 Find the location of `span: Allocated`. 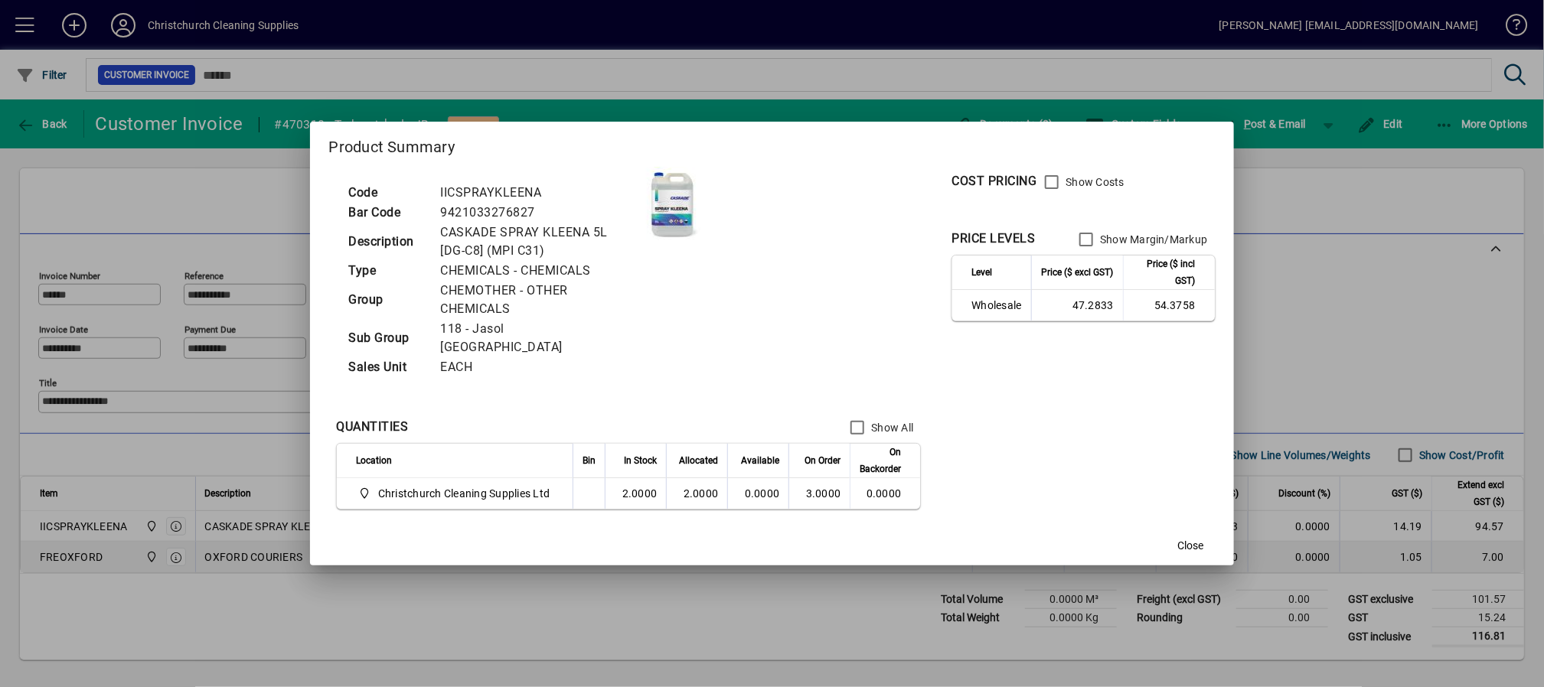

span: Allocated is located at coordinates (698, 461).